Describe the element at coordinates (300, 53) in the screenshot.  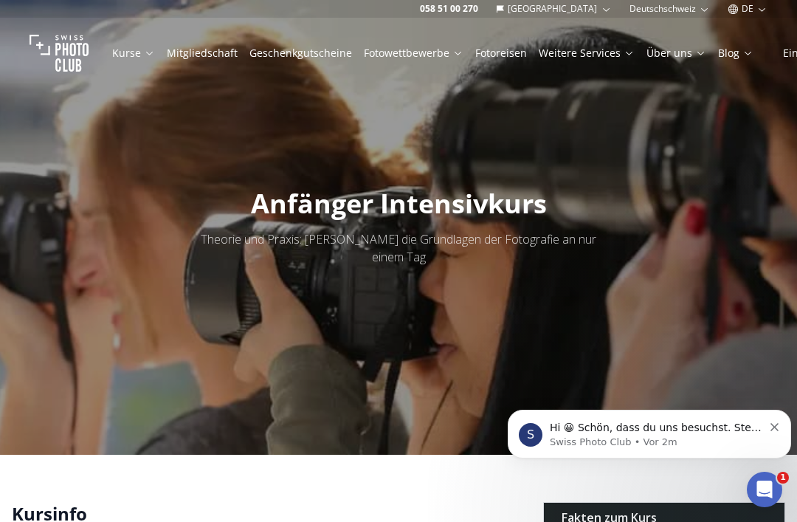
I see `a: Geschenkgutscheine` at that location.